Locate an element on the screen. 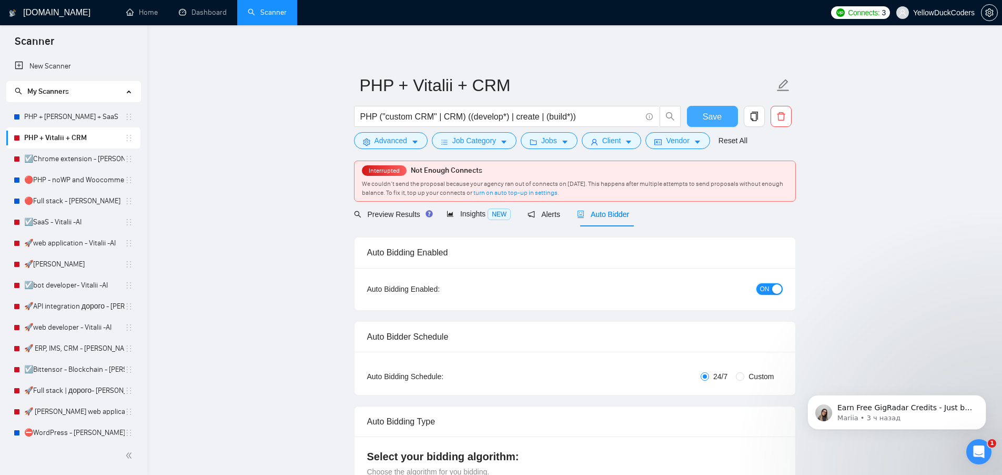 This screenshot has width=1002, height=475. input: Search Freelance Jobs... is located at coordinates (501, 116).